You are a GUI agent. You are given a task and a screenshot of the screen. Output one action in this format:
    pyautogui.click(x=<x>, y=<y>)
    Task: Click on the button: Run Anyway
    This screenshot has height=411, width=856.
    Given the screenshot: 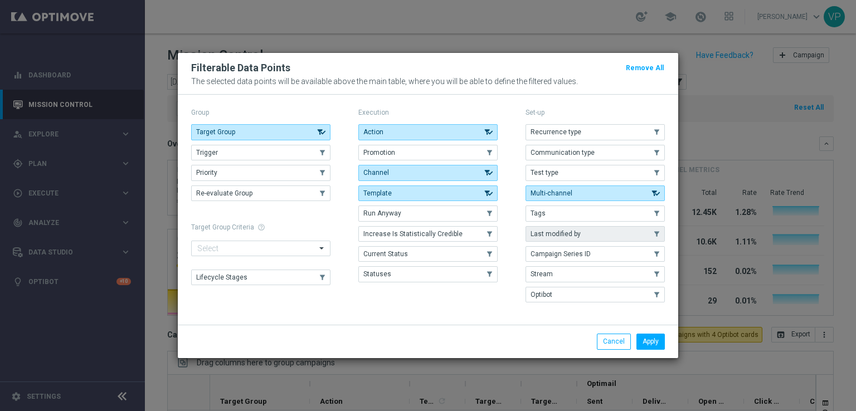 What is the action you would take?
    pyautogui.click(x=428, y=213)
    